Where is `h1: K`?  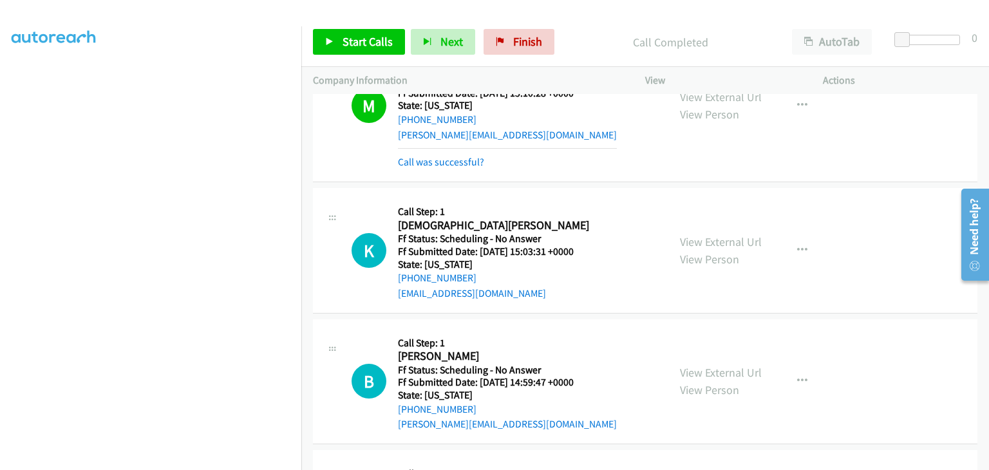 h1: K is located at coordinates (369, 250).